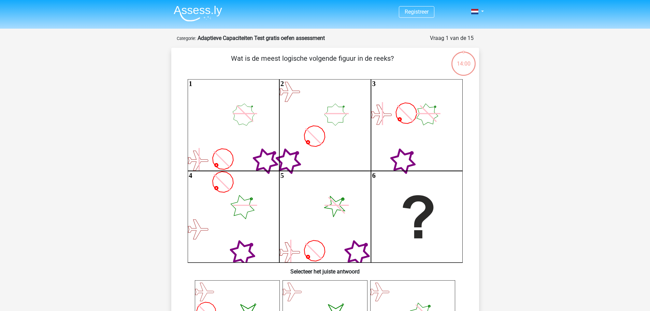 The height and width of the screenshot is (311, 650). I want to click on p: Wat is de meest logische volgende figuur in de reeks?, so click(312, 63).